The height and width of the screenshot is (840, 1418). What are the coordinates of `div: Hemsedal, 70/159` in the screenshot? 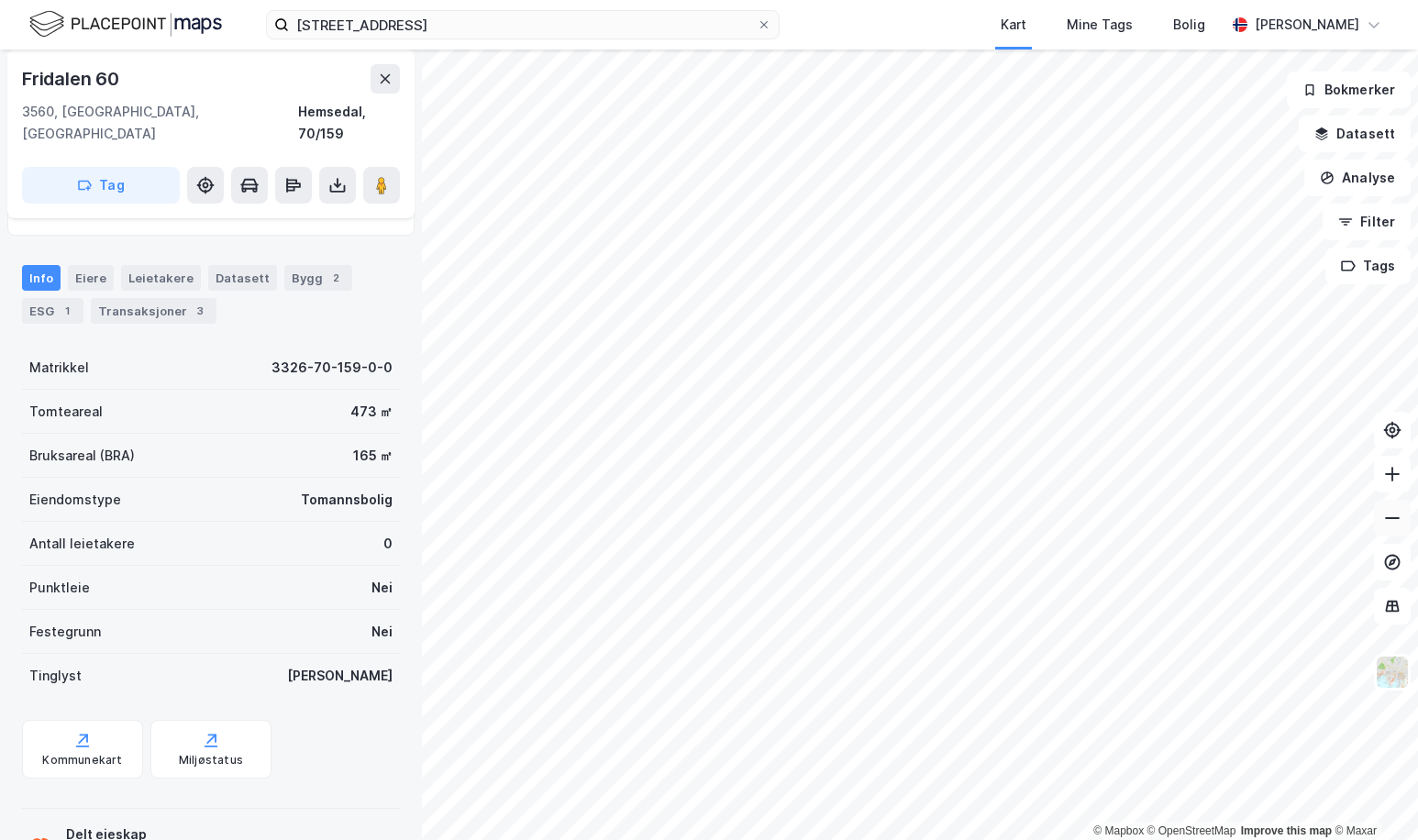 It's located at (348, 123).